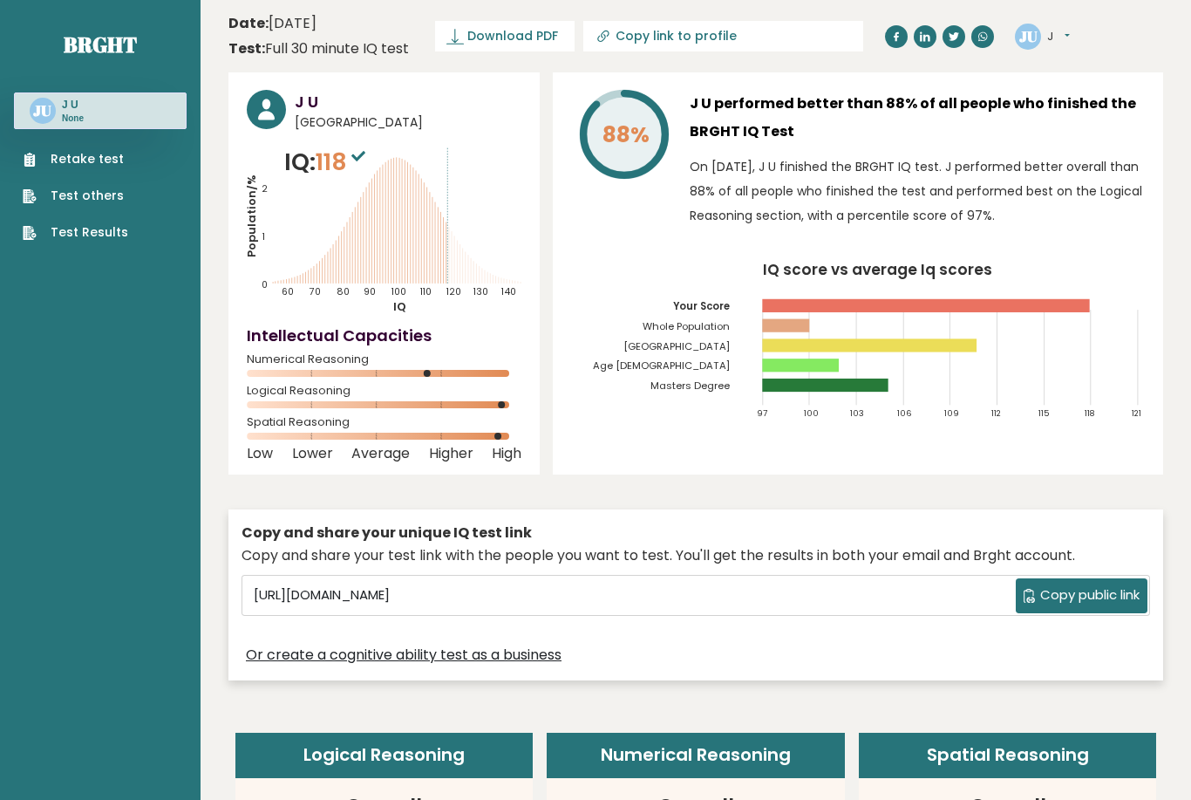 The height and width of the screenshot is (800, 1191). What do you see at coordinates (251, 215) in the screenshot?
I see `tspan: Population/%` at bounding box center [251, 215].